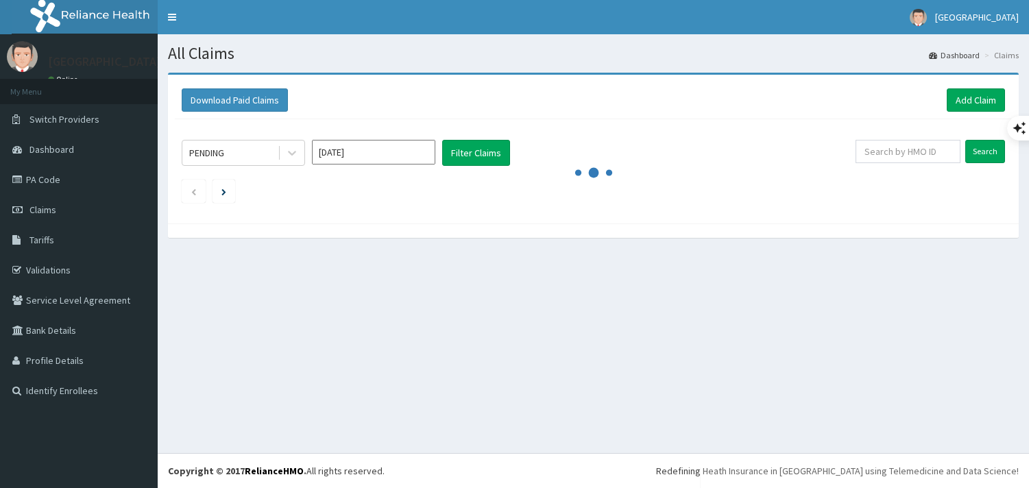 The image size is (1029, 488). I want to click on a: Next page, so click(224, 191).